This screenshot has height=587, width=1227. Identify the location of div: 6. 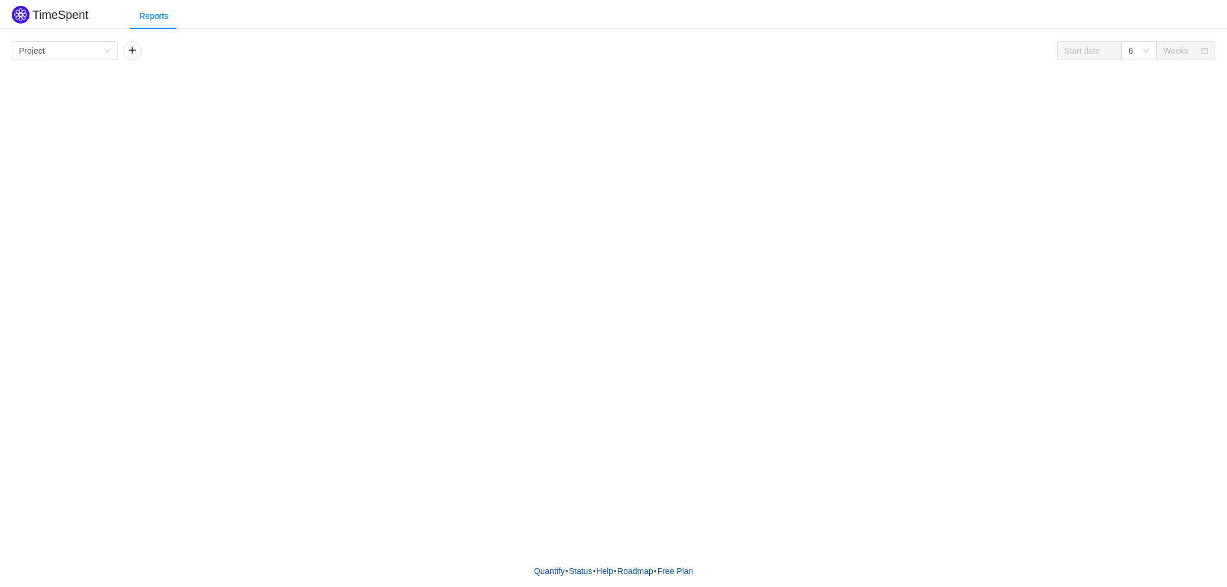
(1131, 51).